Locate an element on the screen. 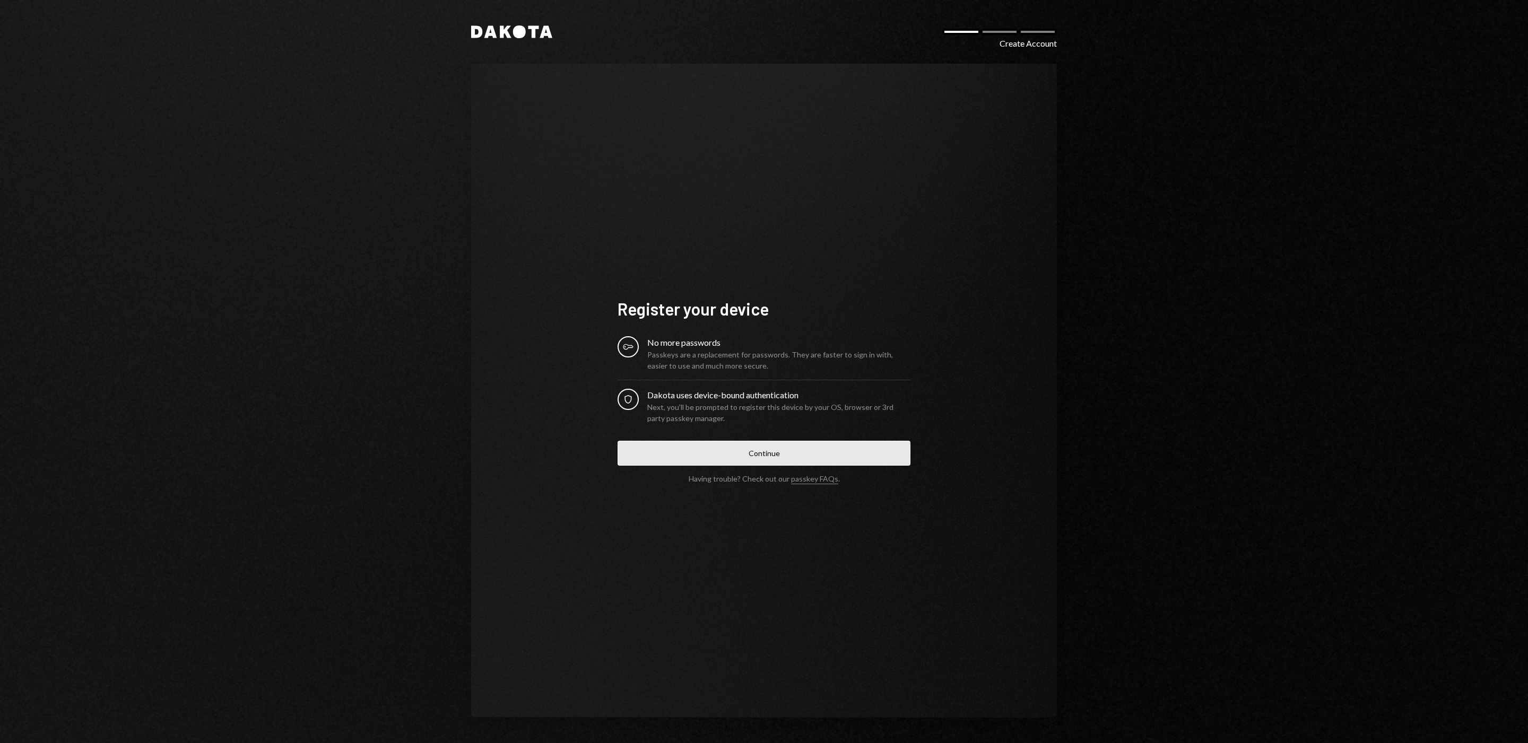  div: No more passwords is located at coordinates (779, 343).